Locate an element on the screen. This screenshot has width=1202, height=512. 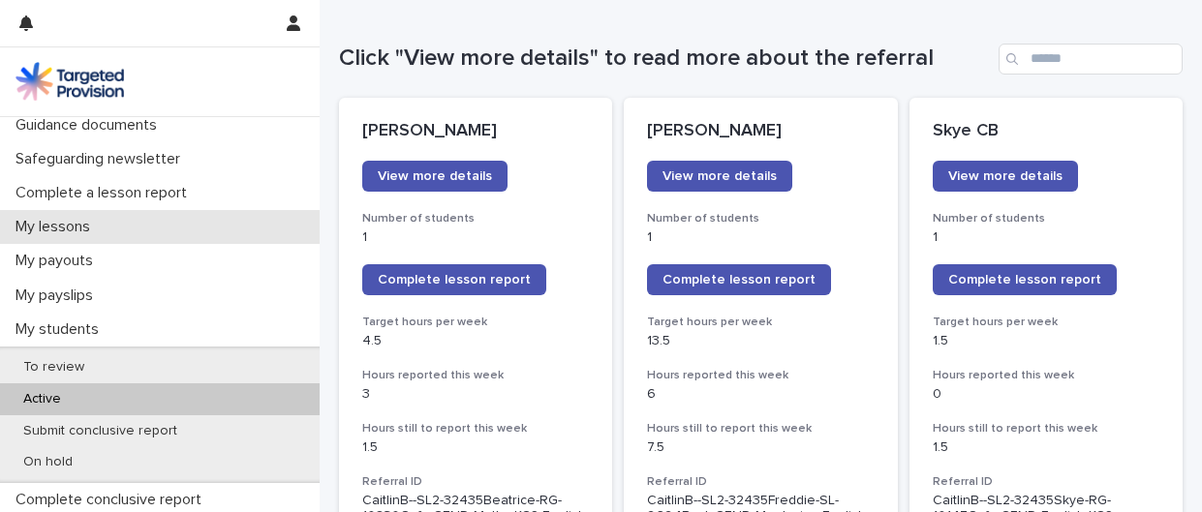
p: 3 is located at coordinates (475, 394).